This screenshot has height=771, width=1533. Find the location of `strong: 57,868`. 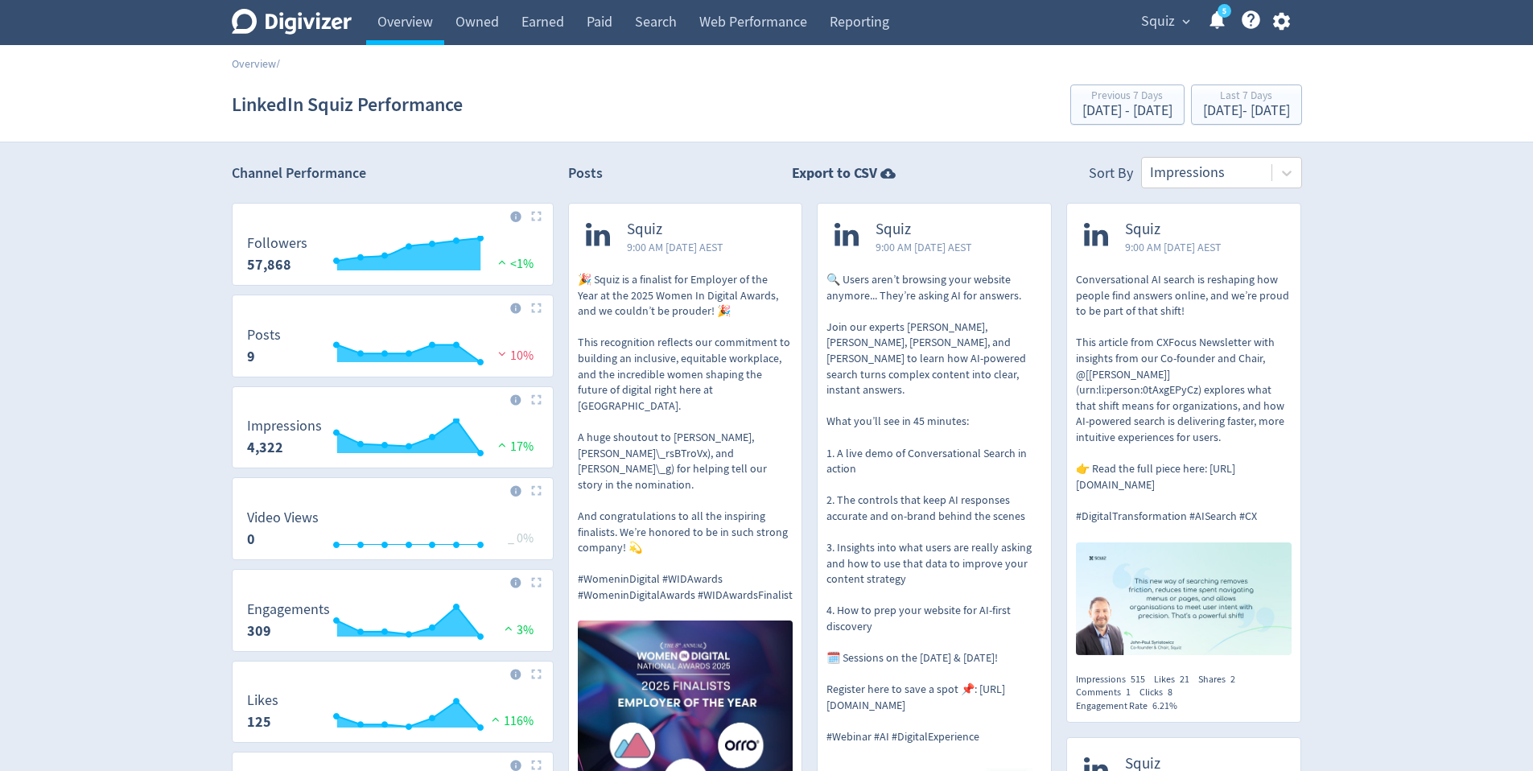

strong: 57,868 is located at coordinates (269, 265).